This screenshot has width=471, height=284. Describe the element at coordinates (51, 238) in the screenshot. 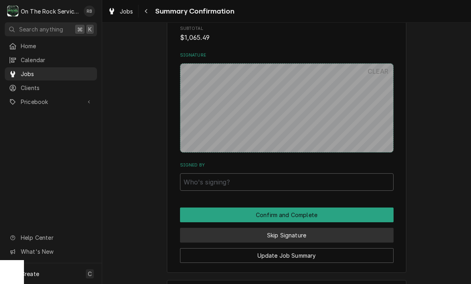

I see `a: Go to Help Center` at that location.